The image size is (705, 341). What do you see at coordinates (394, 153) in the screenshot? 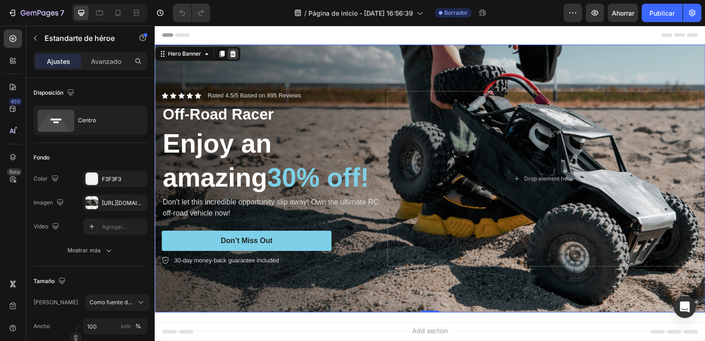
I see `div: Drop element here` at bounding box center [394, 153].